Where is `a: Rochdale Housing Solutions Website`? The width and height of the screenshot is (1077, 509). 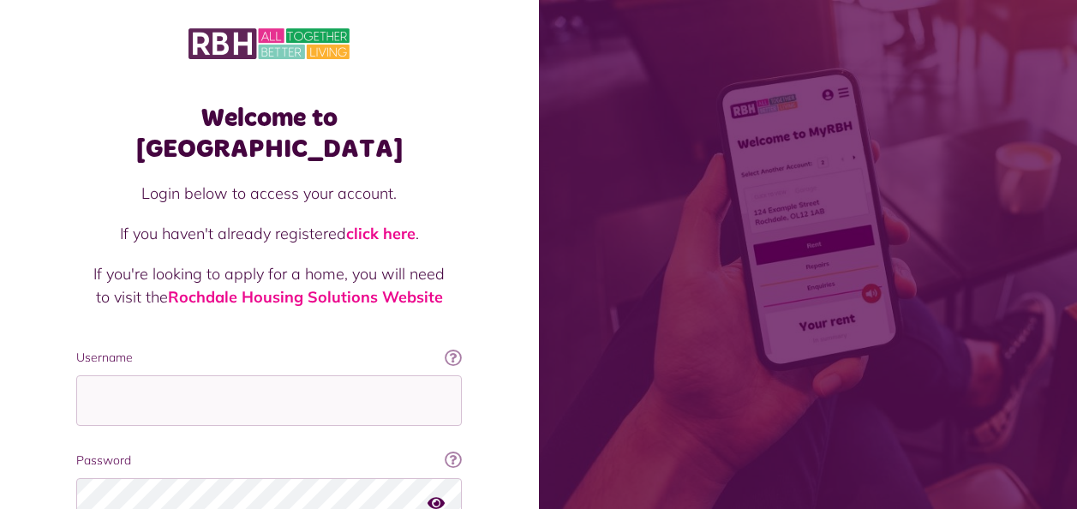
a: Rochdale Housing Solutions Website is located at coordinates (305, 297).